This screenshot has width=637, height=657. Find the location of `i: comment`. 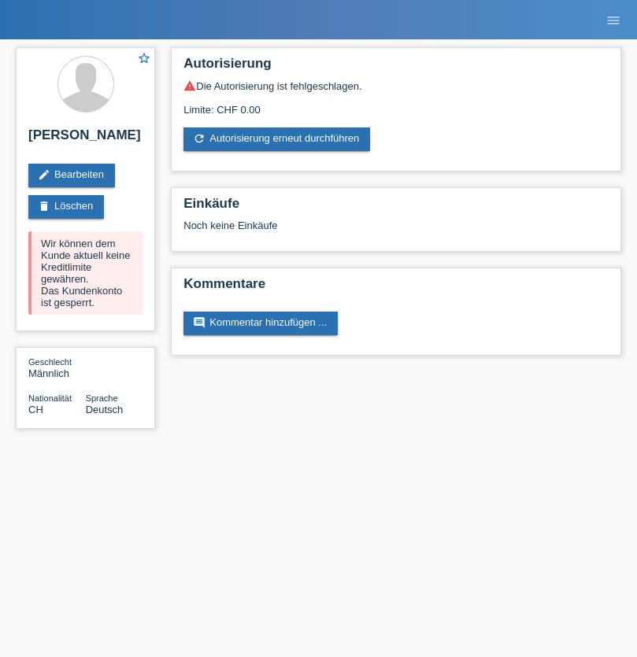

i: comment is located at coordinates (199, 323).